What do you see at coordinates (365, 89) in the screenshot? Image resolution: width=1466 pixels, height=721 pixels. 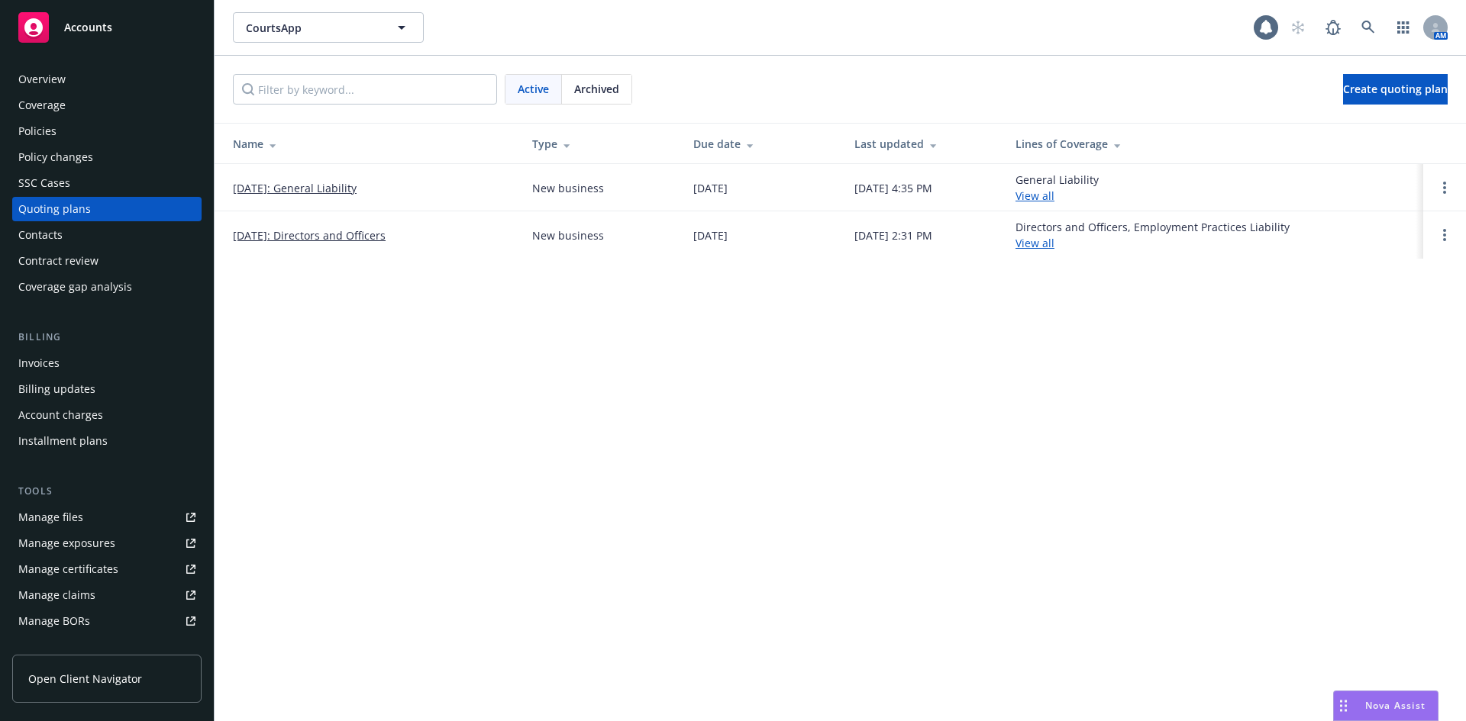 I see `input: Filter by keyword...` at bounding box center [365, 89].